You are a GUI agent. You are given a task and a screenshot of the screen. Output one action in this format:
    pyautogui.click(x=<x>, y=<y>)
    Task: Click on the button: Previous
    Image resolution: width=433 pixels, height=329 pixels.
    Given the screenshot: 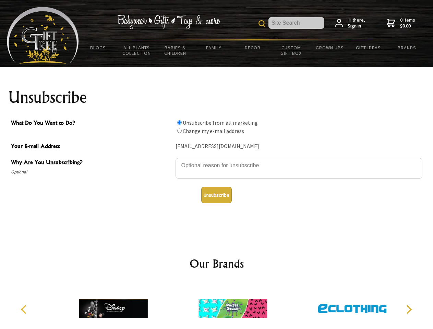 What is the action you would take?
    pyautogui.click(x=25, y=310)
    